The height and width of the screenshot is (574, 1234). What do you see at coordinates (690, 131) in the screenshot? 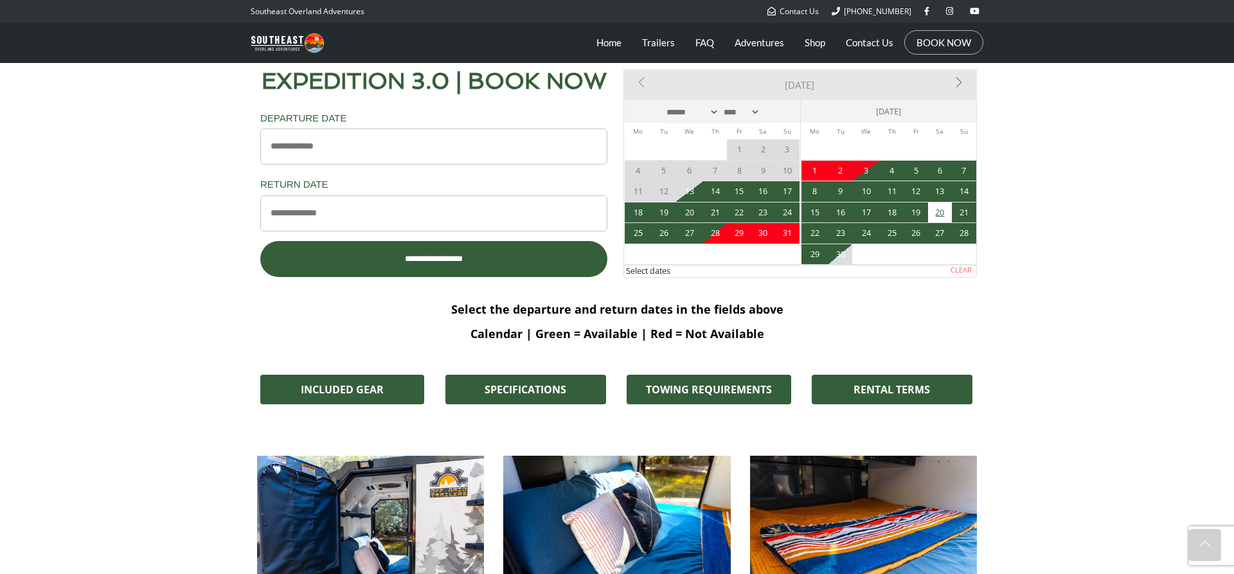
I see `span: Wednesday` at bounding box center [690, 131].